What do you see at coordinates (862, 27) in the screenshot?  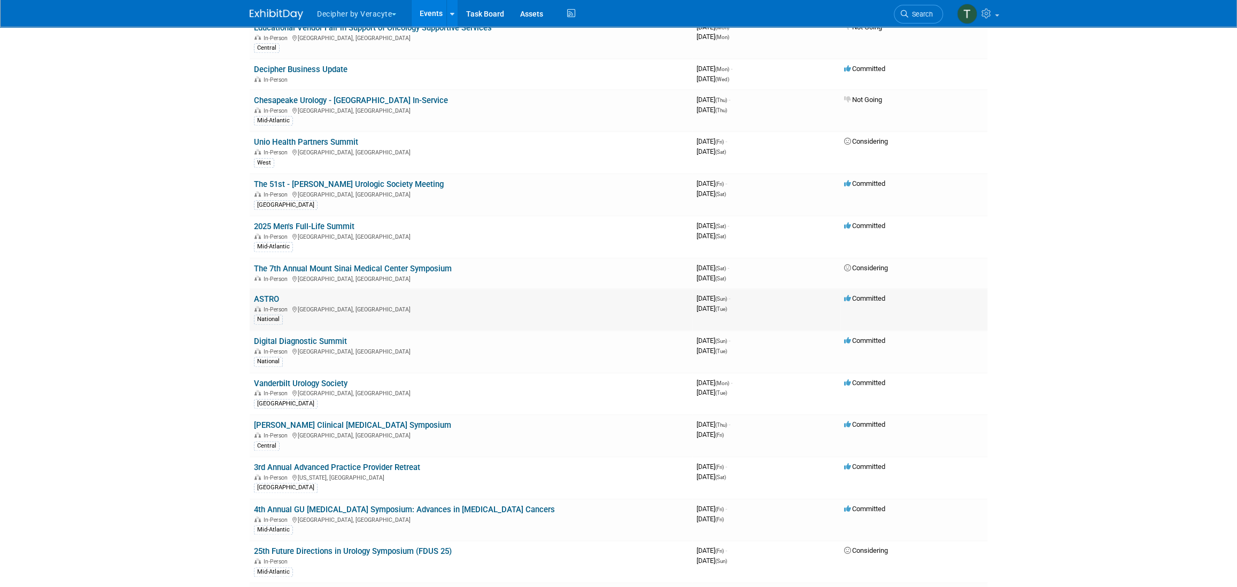 I see `span: Not Going` at bounding box center [862, 27].